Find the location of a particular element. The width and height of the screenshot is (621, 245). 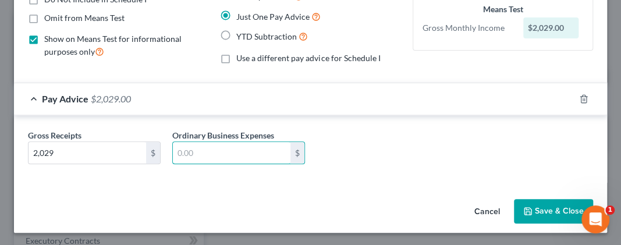

span: Show on Means Test for informational purposes only is located at coordinates (113, 45).